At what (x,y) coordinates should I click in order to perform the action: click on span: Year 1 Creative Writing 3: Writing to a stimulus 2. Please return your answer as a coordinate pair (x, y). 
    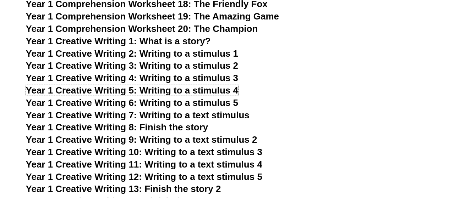
    Looking at the image, I should click on (132, 66).